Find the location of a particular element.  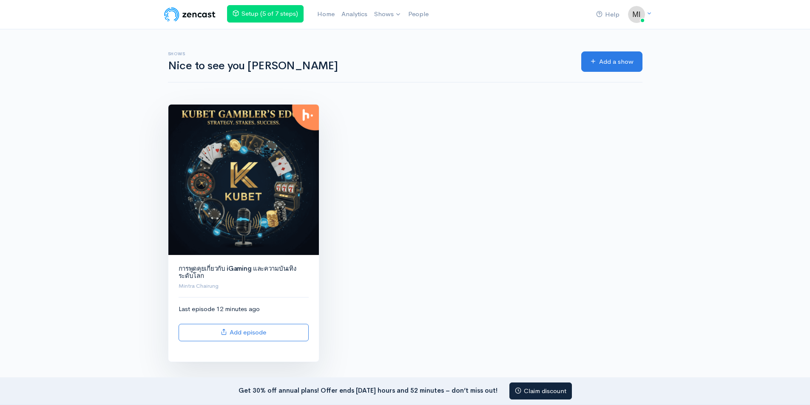

a: Claim discount is located at coordinates (540, 391).